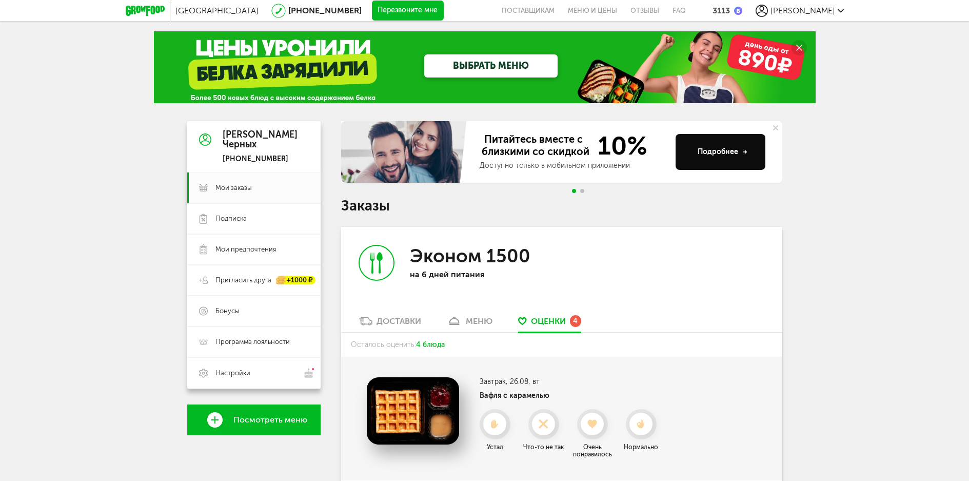 The image size is (969, 481). What do you see at coordinates (233, 188) in the screenshot?
I see `span: Мои заказы` at bounding box center [233, 188].